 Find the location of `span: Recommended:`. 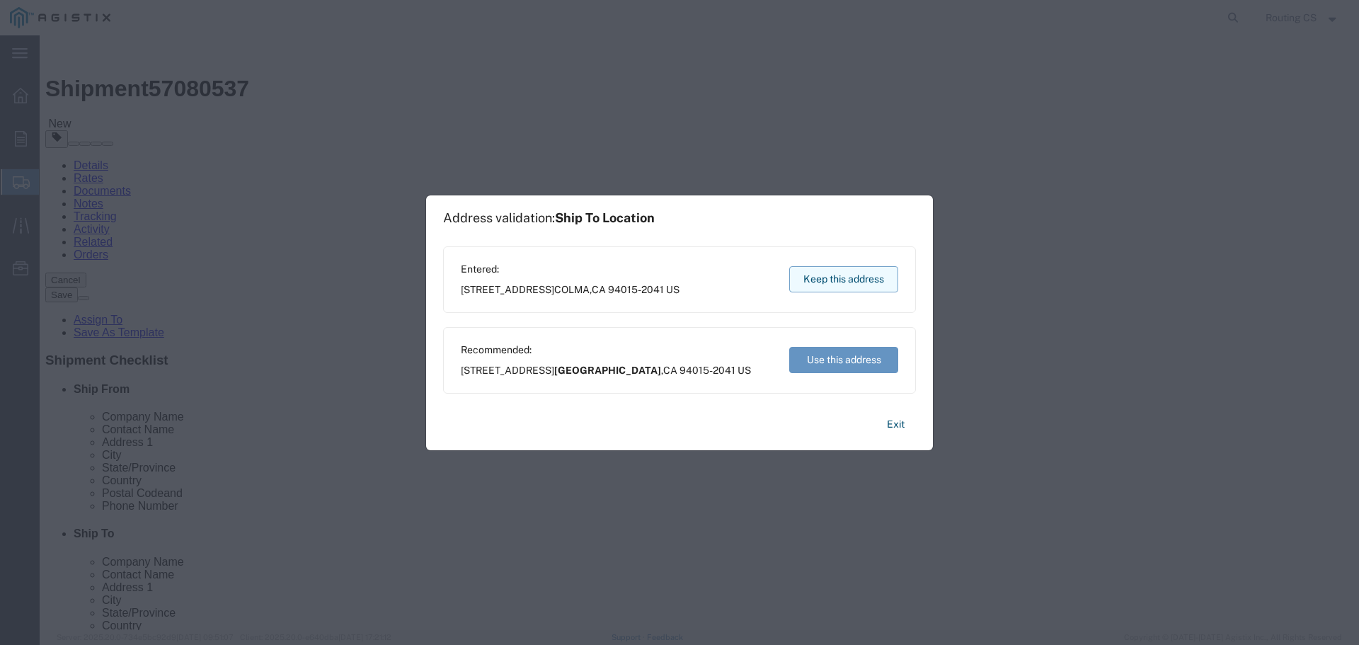

span: Recommended: is located at coordinates (606, 350).